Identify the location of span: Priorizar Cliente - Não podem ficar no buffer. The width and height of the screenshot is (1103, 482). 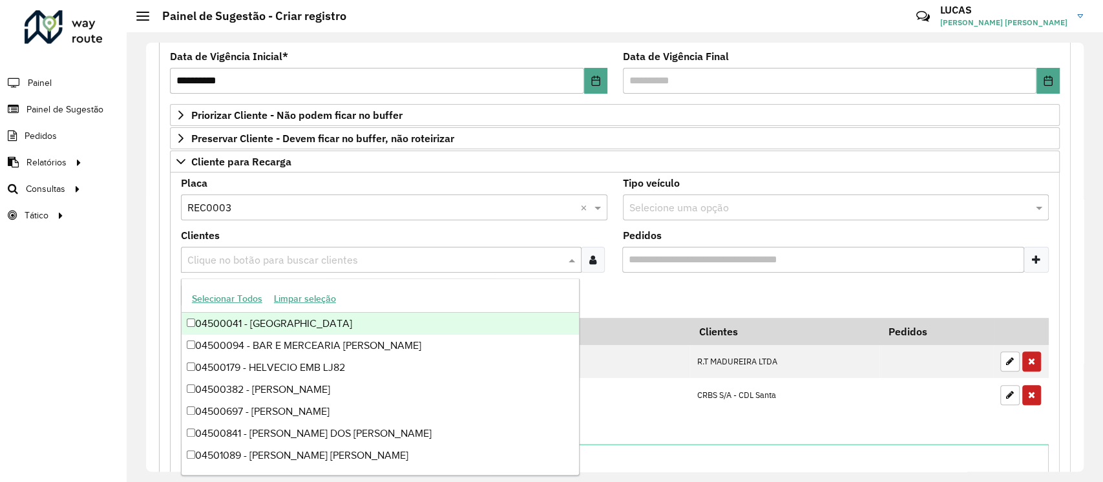
(297, 115).